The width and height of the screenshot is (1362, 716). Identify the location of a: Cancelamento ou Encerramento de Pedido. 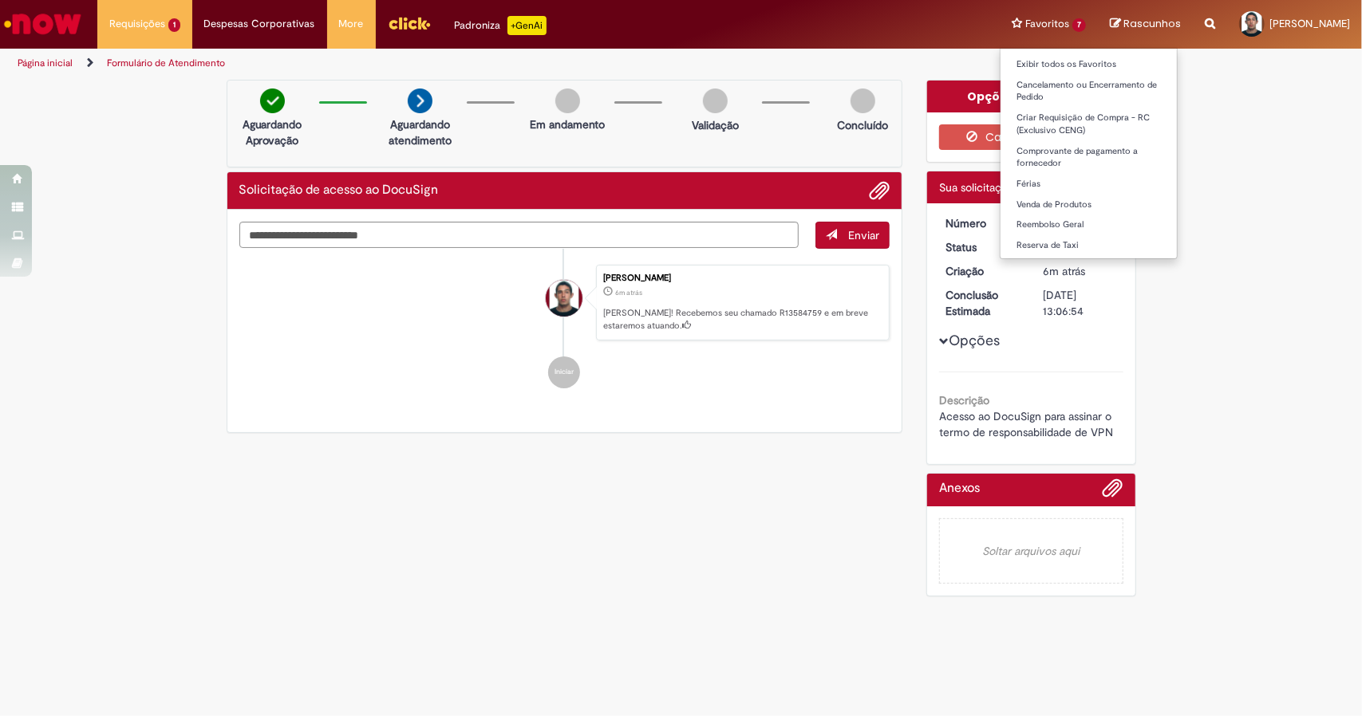
(1088, 91).